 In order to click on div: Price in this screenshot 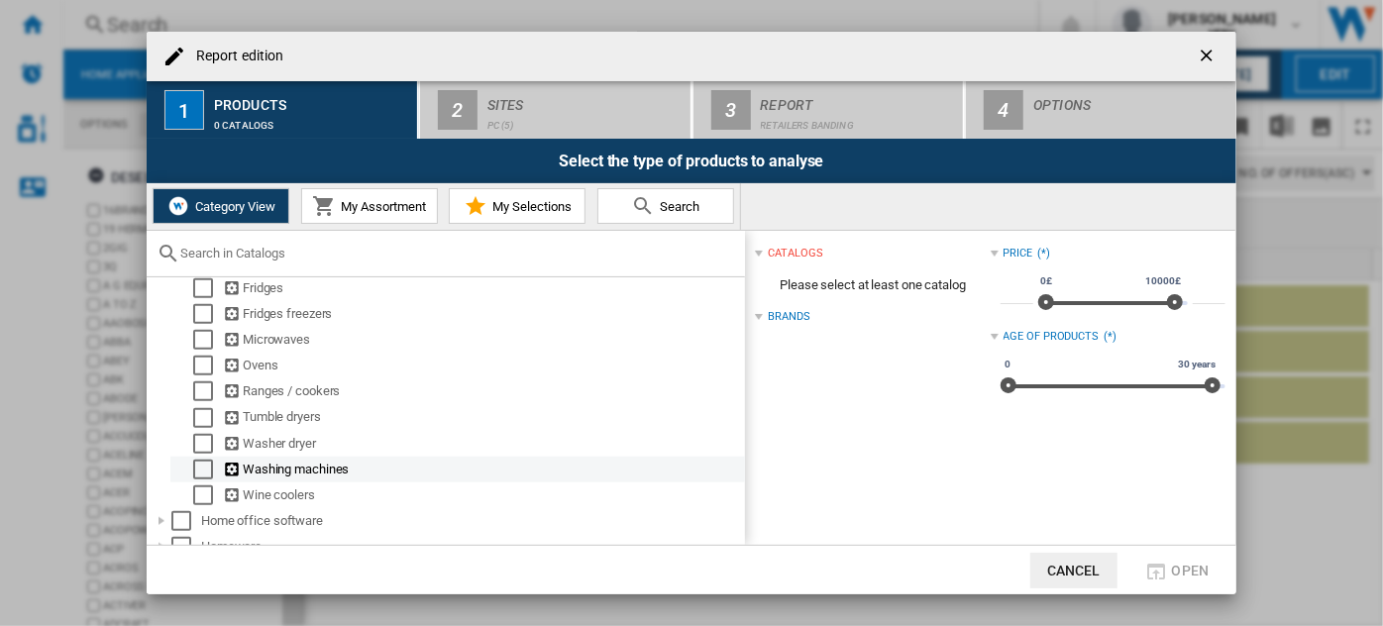, I will do `click(1018, 254)`.